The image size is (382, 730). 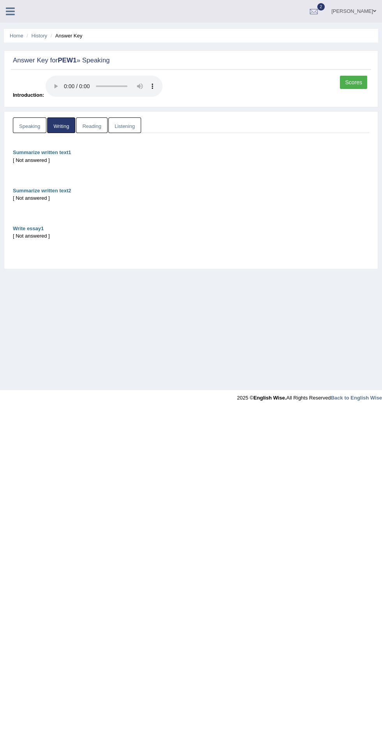 I want to click on h2: Answer Key for » Speaking, so click(x=123, y=60).